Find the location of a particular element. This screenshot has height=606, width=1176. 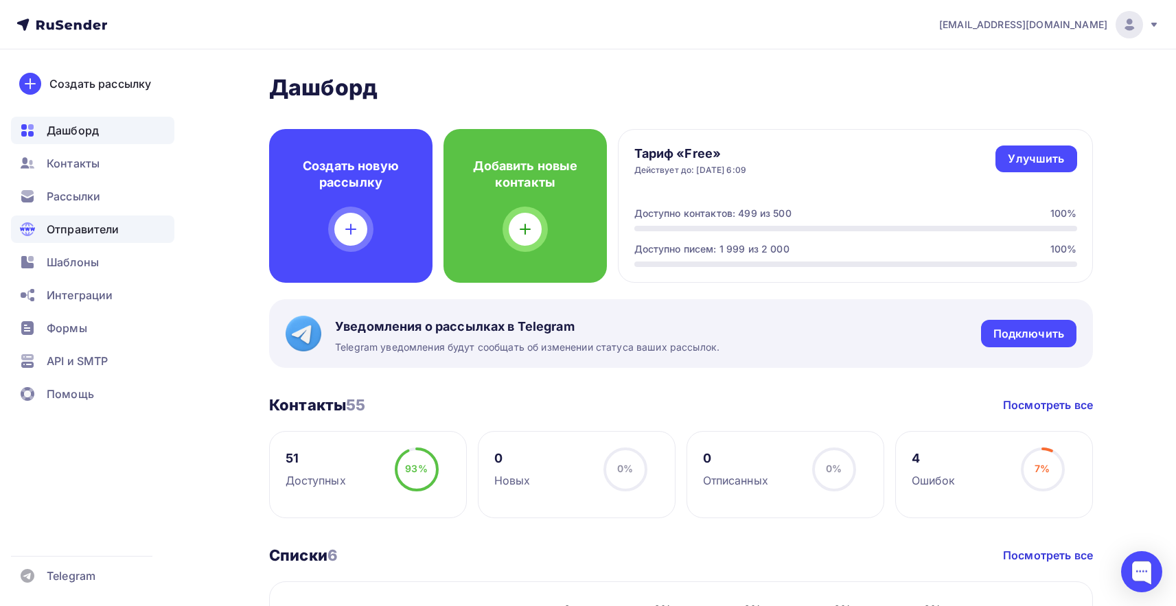

span: Шаблоны is located at coordinates (73, 262).